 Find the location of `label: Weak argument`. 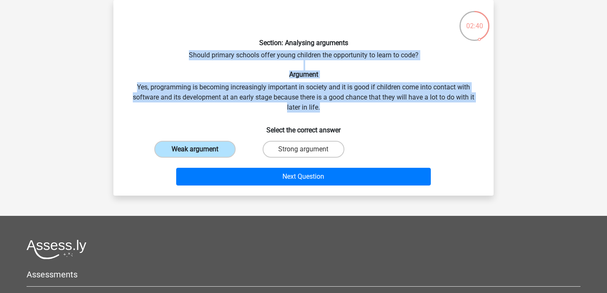

label: Weak argument is located at coordinates (195, 149).